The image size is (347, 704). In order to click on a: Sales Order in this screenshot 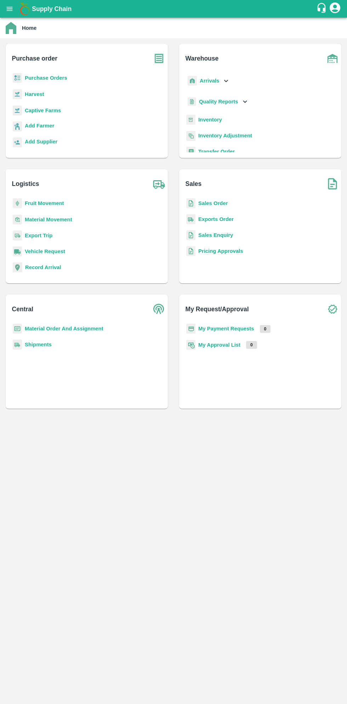, I will do `click(213, 203)`.